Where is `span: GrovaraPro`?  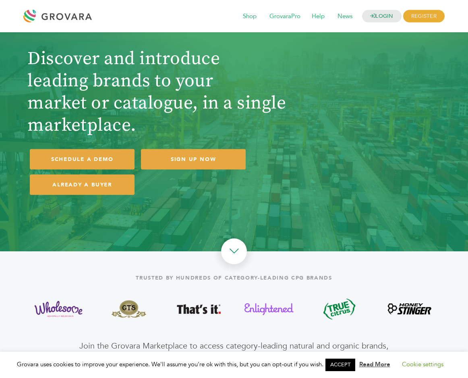
span: GrovaraPro is located at coordinates (285, 17).